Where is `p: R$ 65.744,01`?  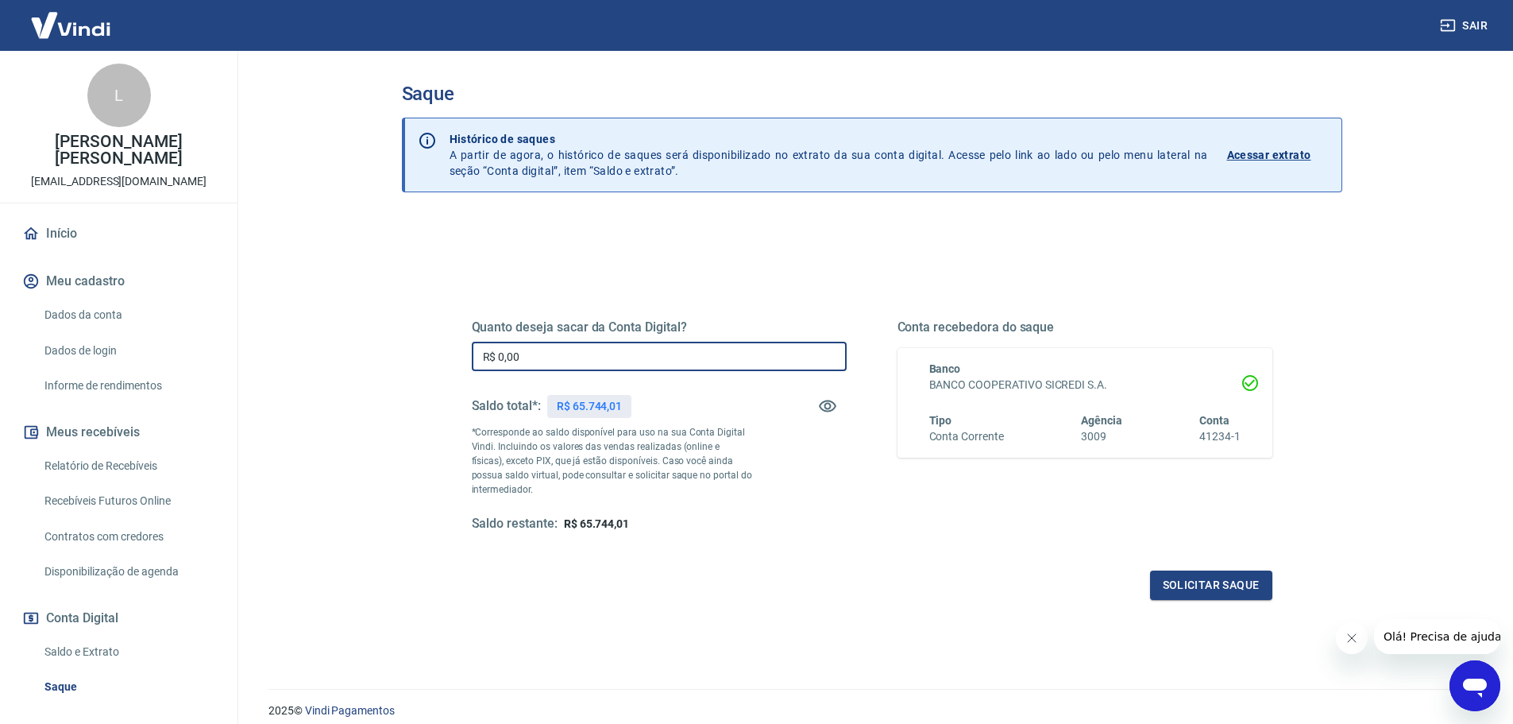 p: R$ 65.744,01 is located at coordinates (589, 406).